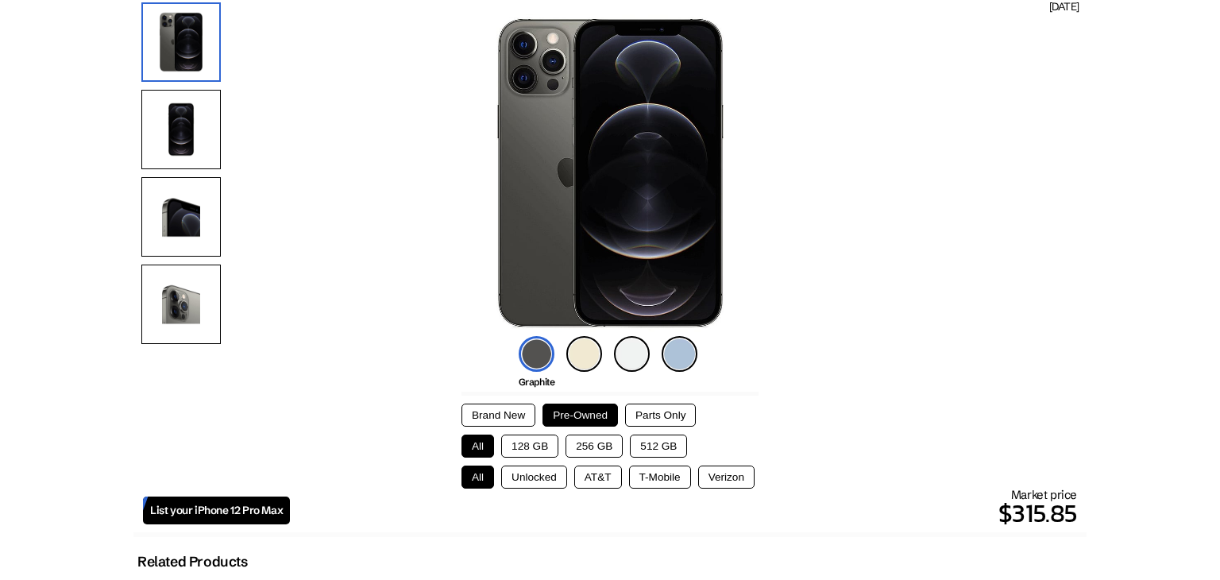  Describe the element at coordinates (726, 477) in the screenshot. I see `button: Verizon` at that location.